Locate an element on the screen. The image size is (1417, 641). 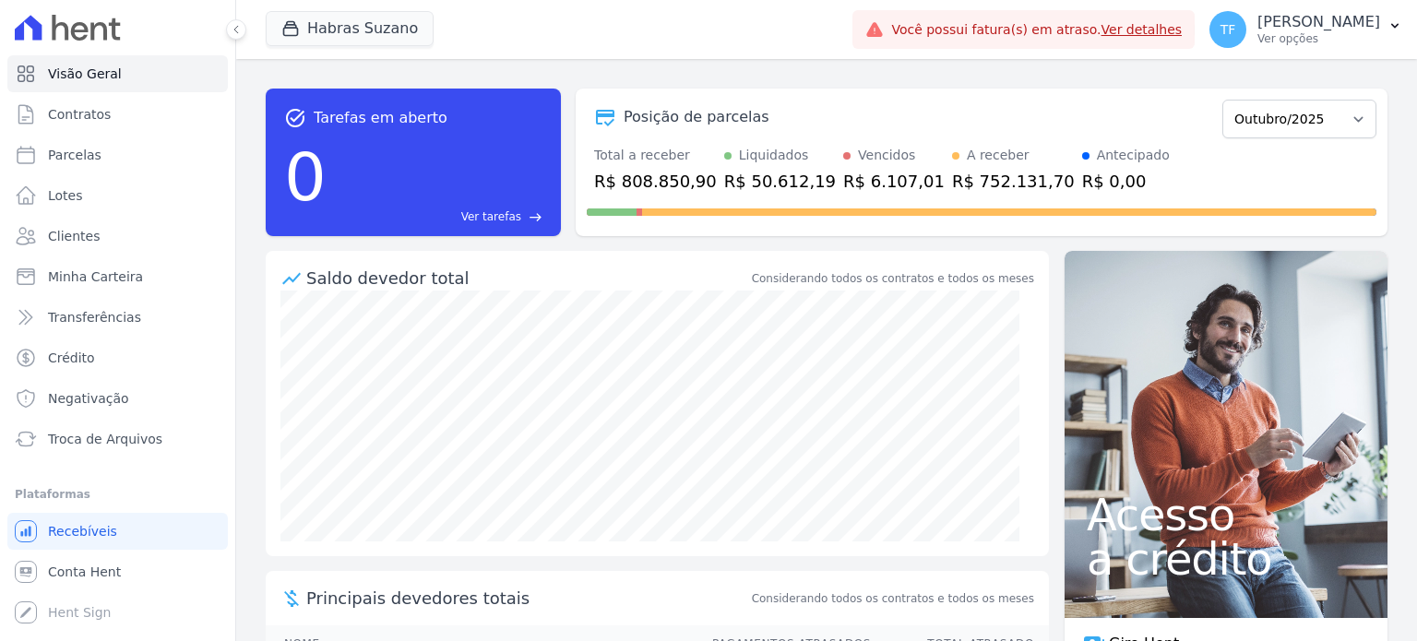
div: R$ 752.131,70 is located at coordinates (1013, 181).